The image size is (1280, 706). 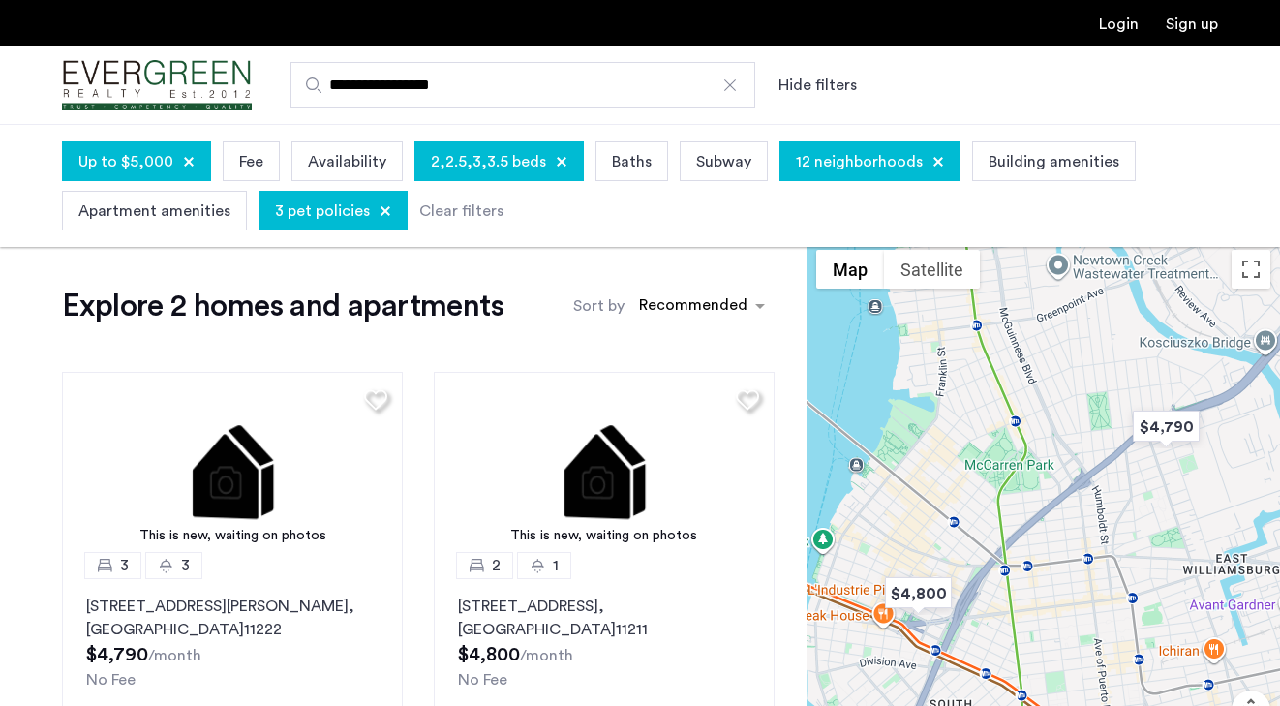 I want to click on input: Apartment Search, so click(x=523, y=85).